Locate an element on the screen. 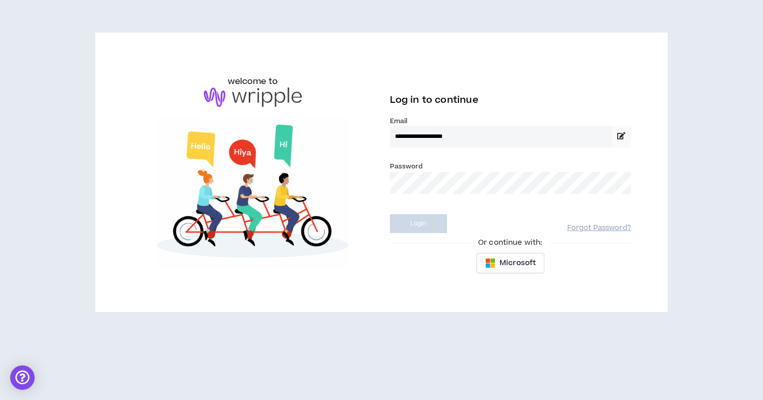  img: Welcome to Wripple is located at coordinates (252, 193).